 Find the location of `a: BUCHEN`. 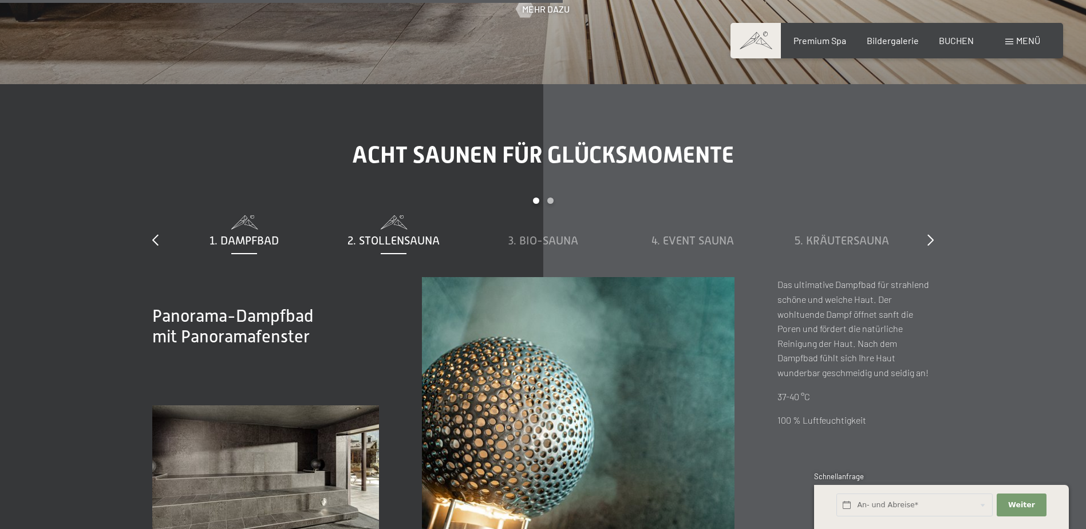

a: BUCHEN is located at coordinates (956, 40).